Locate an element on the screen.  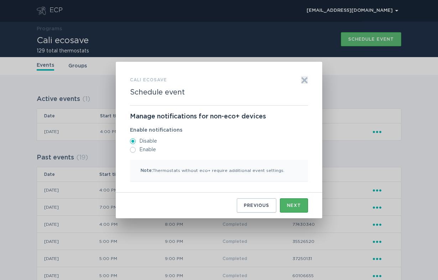
button: Previous is located at coordinates (257, 205).